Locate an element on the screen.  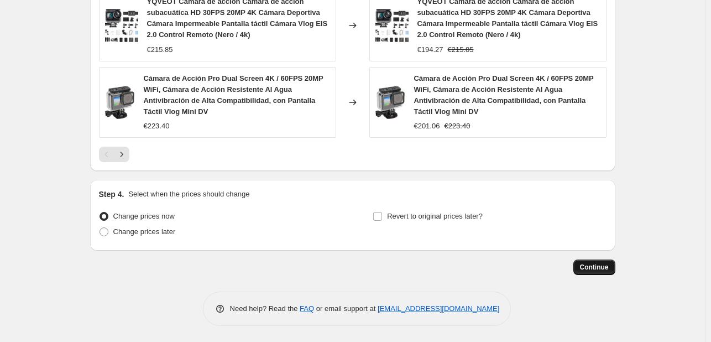
span: Need help? Read the is located at coordinates (265, 308).